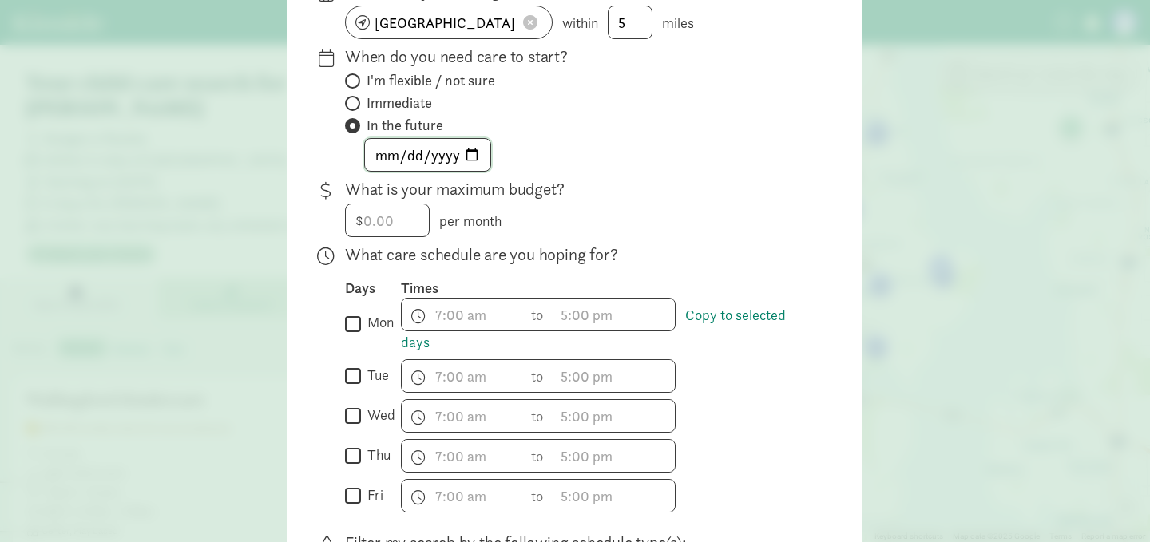 This screenshot has width=1150, height=542. Describe the element at coordinates (470, 220) in the screenshot. I see `span: per month` at that location.